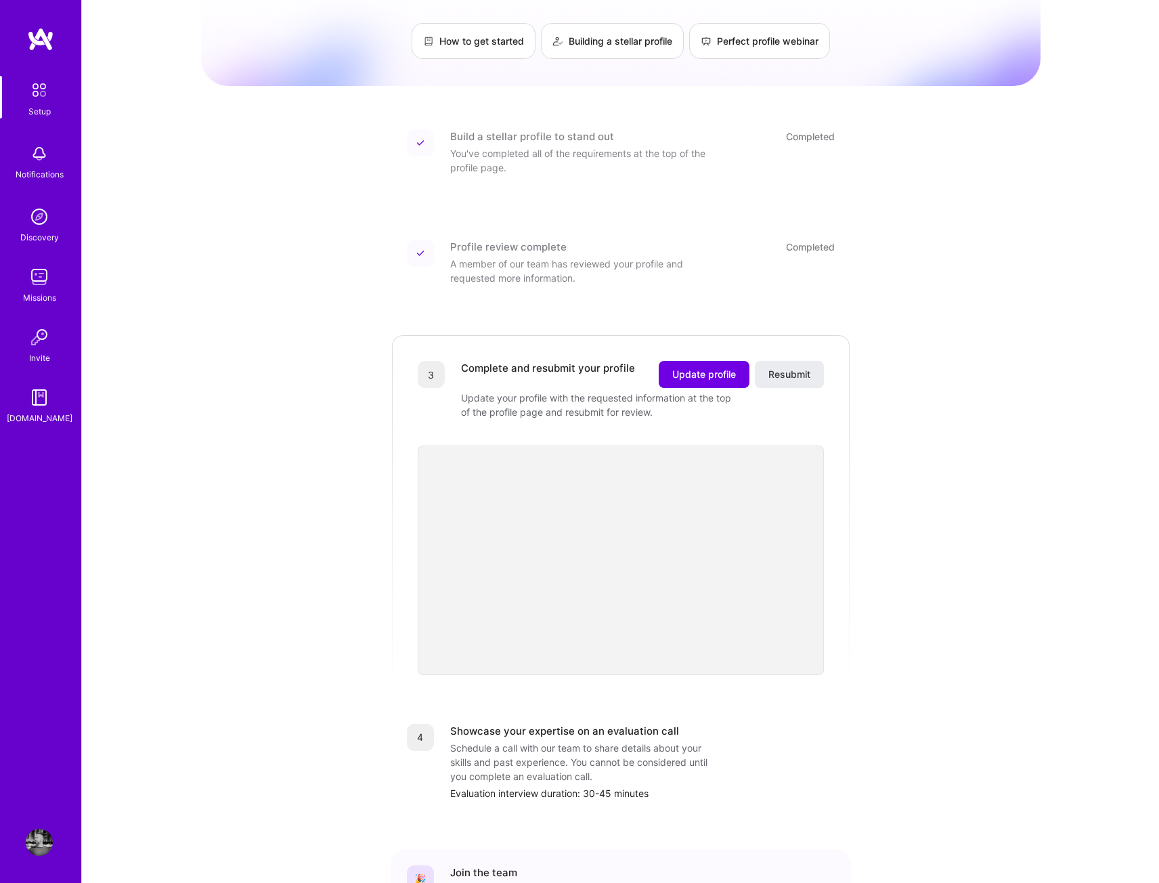 The image size is (1159, 883). Describe the element at coordinates (596, 405) in the screenshot. I see `div: Update your profile with the requested information at the top of the profile page and resubmit fo...` at that location.